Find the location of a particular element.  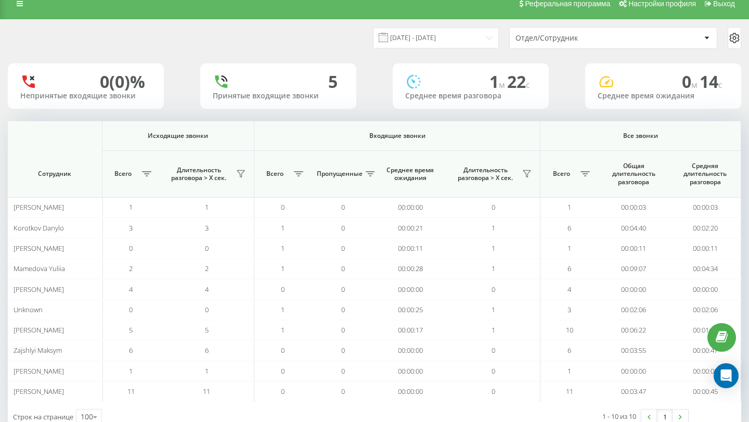

span: Mamedova Yuliia is located at coordinates (39, 268).